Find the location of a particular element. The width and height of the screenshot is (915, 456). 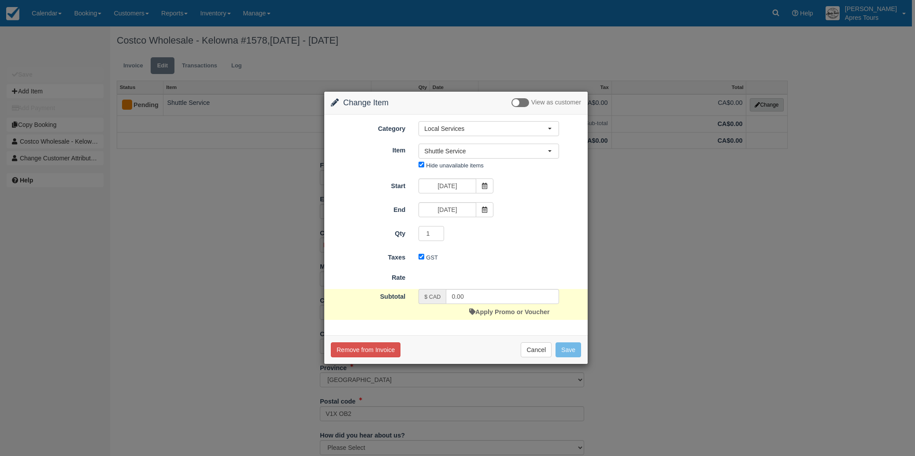

label: GST is located at coordinates (432, 257).